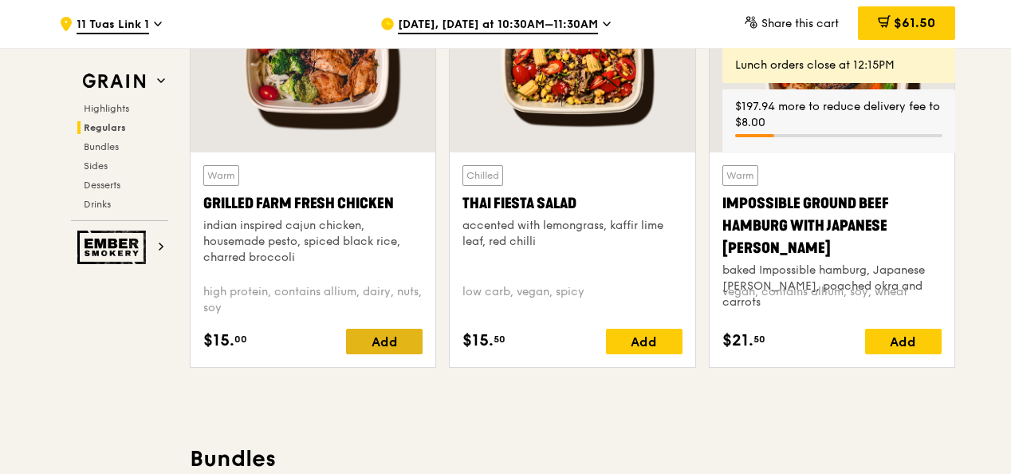 The height and width of the screenshot is (474, 1011). What do you see at coordinates (313, 242) in the screenshot?
I see `div: indian inspired cajun chicken, housemade pesto, spiced black rice, charred broccoli` at bounding box center [313, 242].